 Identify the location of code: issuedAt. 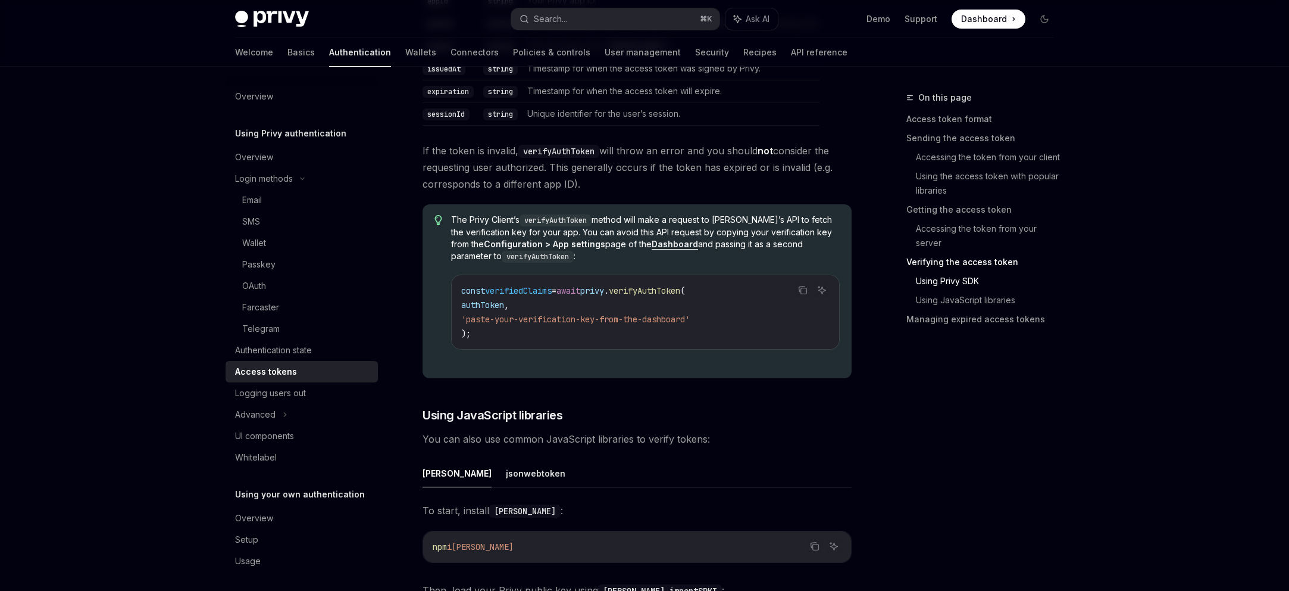
(444, 69).